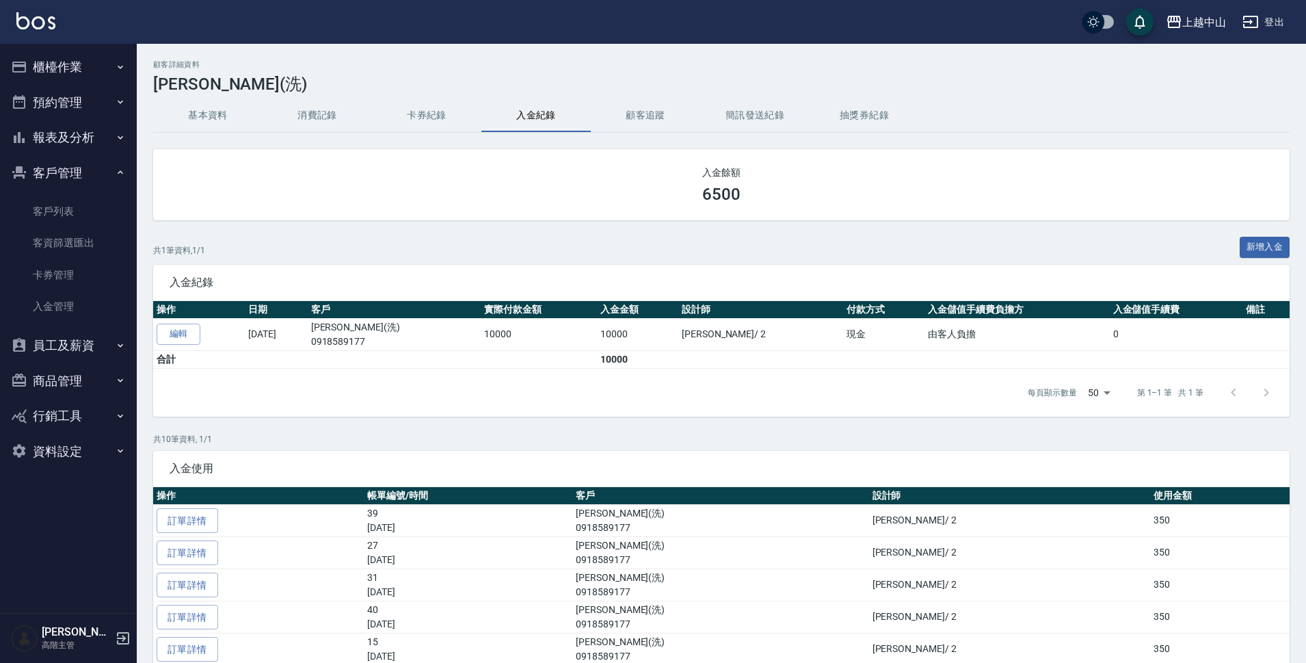 The image size is (1306, 663). Describe the element at coordinates (77, 645) in the screenshot. I see `p: 高階主管` at that location.